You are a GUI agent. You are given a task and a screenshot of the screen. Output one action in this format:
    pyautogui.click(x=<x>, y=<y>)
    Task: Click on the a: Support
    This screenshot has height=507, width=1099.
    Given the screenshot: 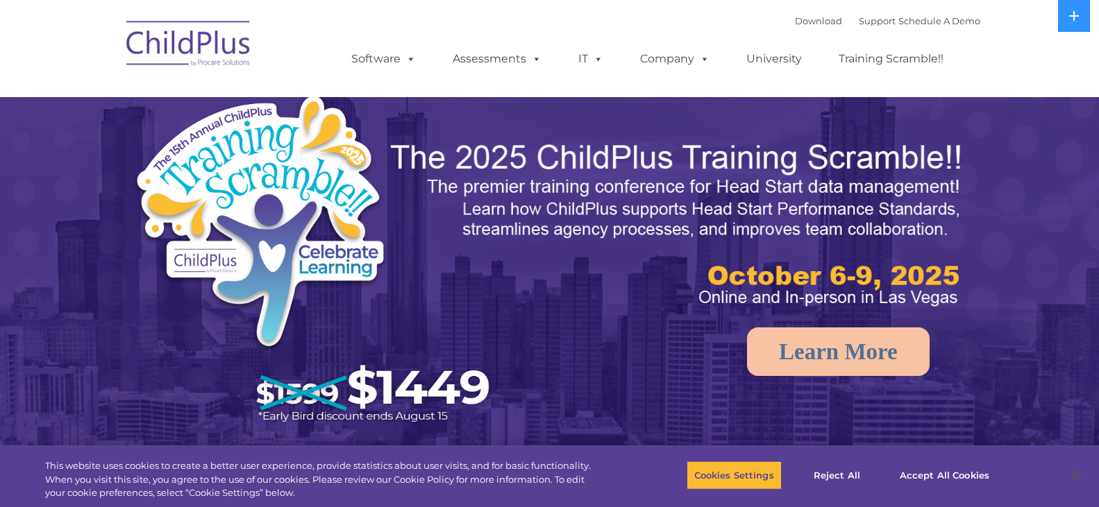 What is the action you would take?
    pyautogui.click(x=876, y=21)
    